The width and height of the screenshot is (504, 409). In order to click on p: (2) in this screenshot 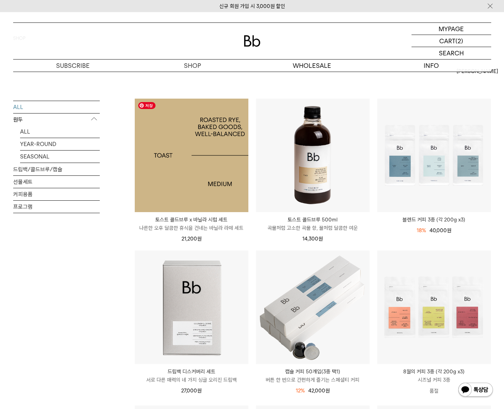, I will do `click(459, 41)`.